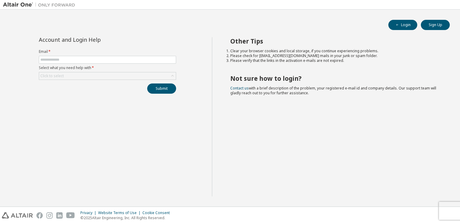 The height and width of the screenshot is (224, 460). Describe the element at coordinates (158, 213) in the screenshot. I see `div: Cookie Consent` at that location.